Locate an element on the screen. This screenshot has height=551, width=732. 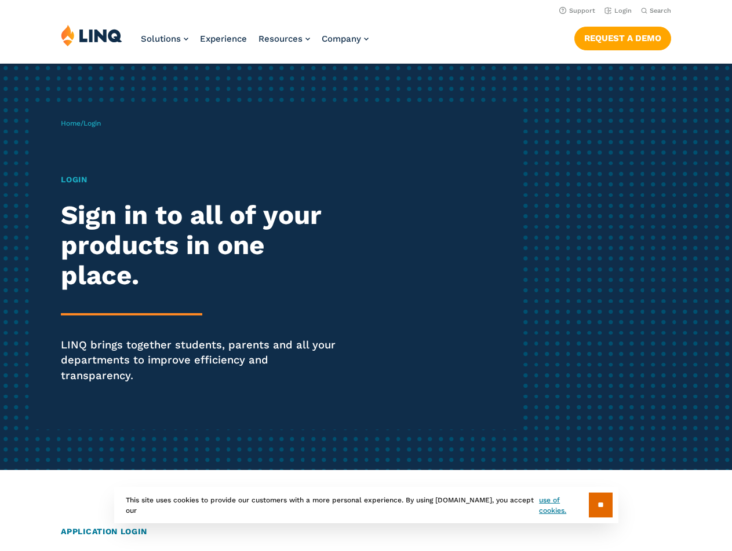
span: Search is located at coordinates (660, 10).